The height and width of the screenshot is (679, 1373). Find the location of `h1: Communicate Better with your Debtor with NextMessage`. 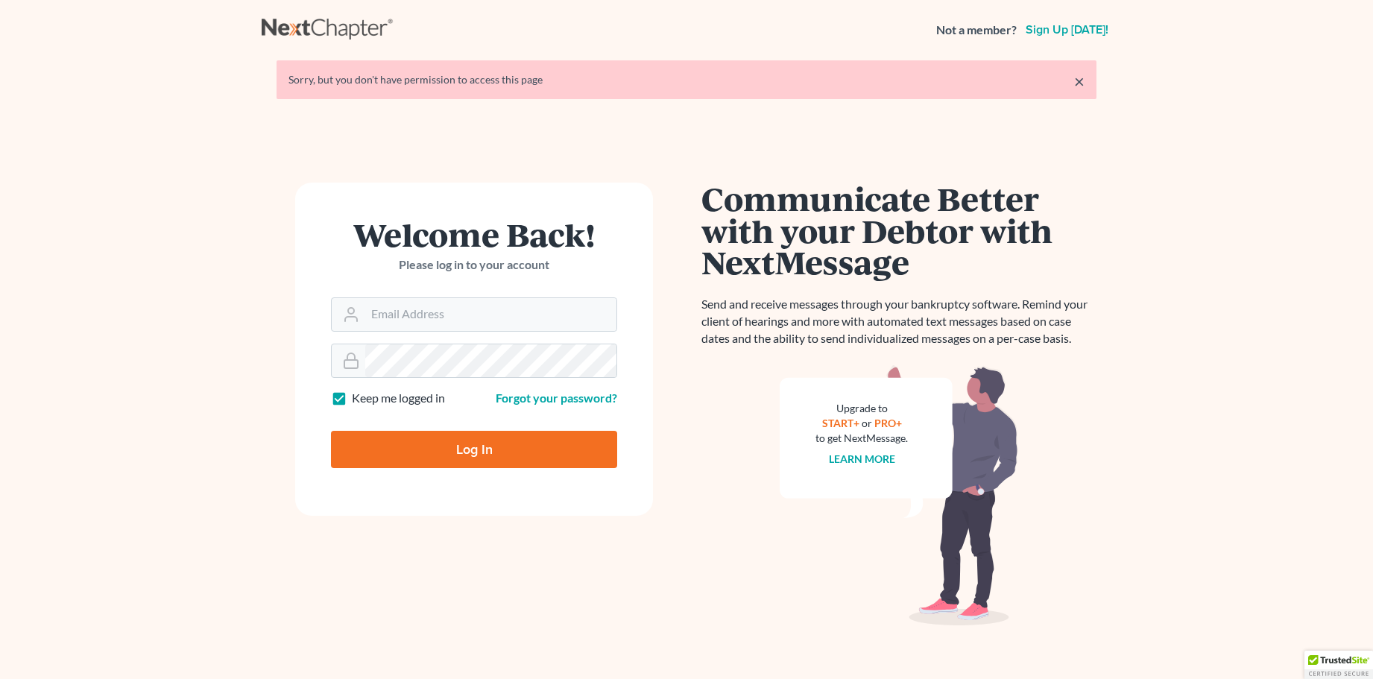

h1: Communicate Better with your Debtor with NextMessage is located at coordinates (899, 230).